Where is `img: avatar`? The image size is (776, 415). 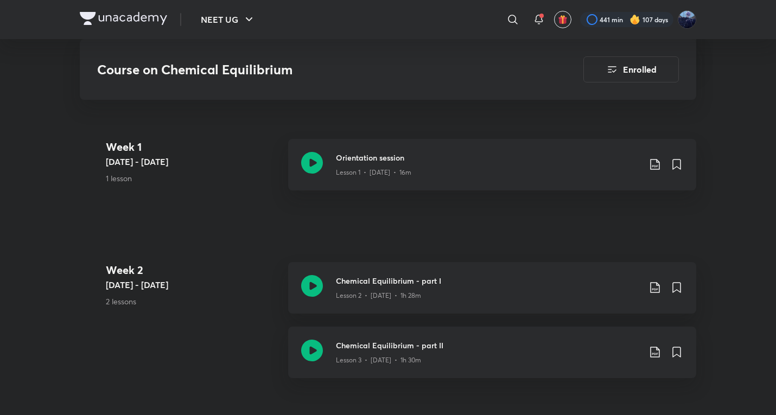
img: avatar is located at coordinates (563, 20).